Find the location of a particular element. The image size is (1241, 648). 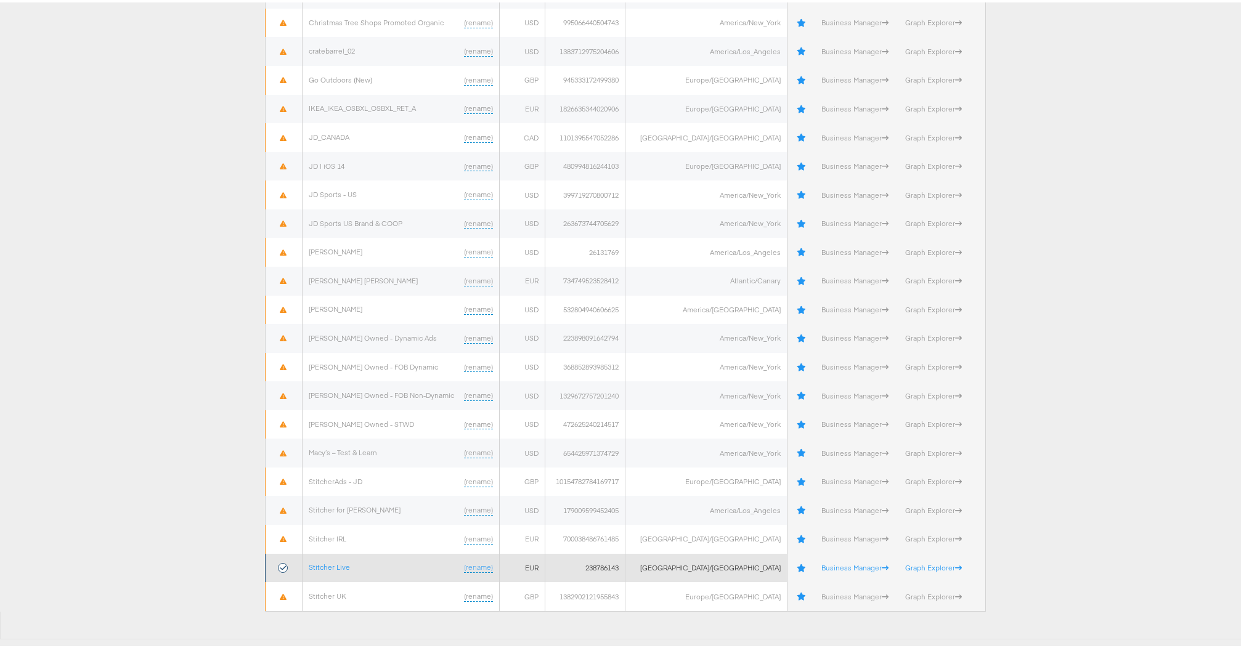

td: 1329672757201240 is located at coordinates (585, 393).